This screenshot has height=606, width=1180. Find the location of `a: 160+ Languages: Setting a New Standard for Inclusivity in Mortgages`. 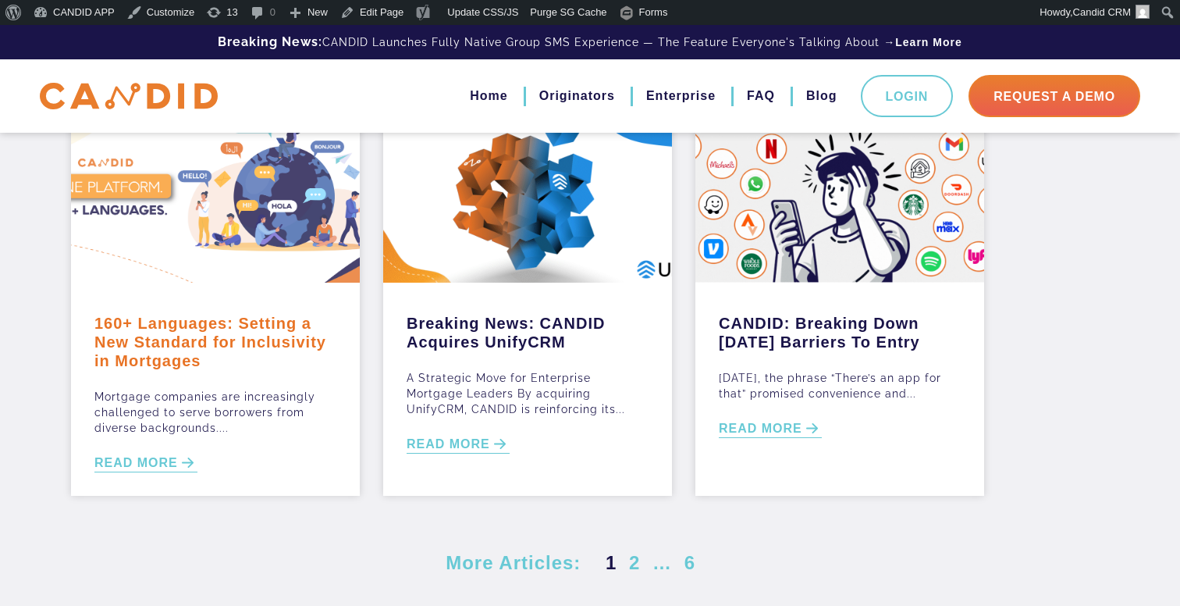

a: 160+ Languages: Setting a New Standard for Inclusivity in Mortgages is located at coordinates (215, 338).